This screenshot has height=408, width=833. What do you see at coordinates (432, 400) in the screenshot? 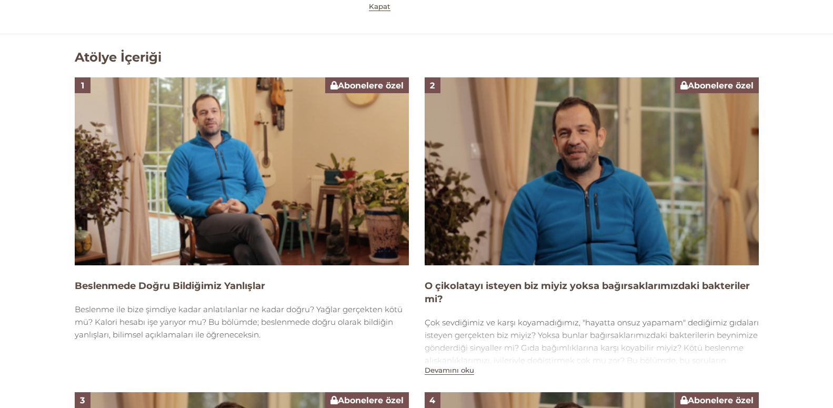
I see `span: 4` at bounding box center [432, 400].